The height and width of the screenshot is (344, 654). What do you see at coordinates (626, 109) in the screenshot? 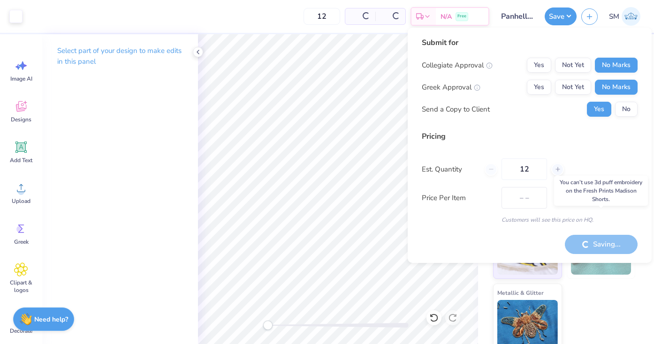
I see `button: No` at bounding box center [626, 109].